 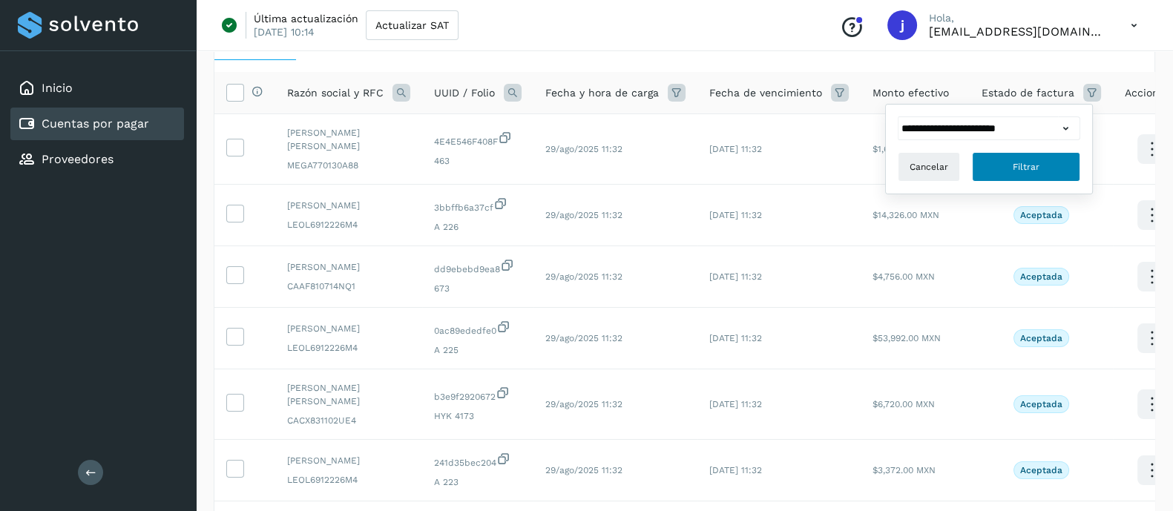 I want to click on span: Estado de factura, so click(x=1028, y=93).